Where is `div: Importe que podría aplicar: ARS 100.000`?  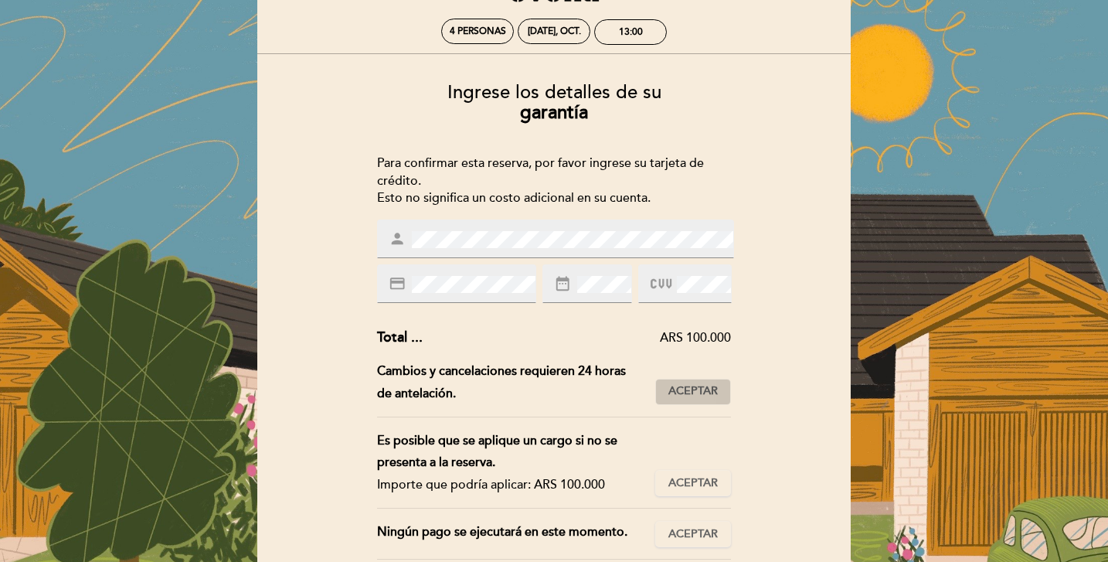
div: Importe que podría aplicar: ARS 100.000 is located at coordinates (510, 484).